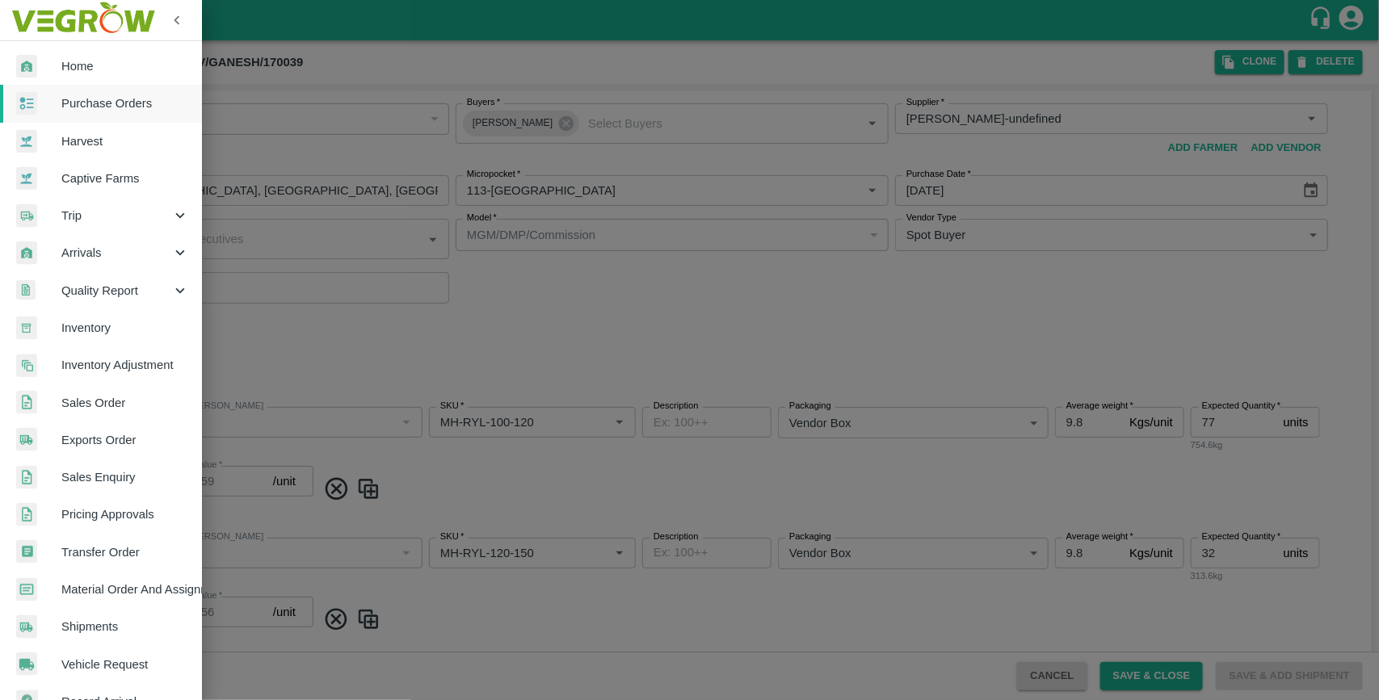 The image size is (1379, 700). I want to click on img: vehicle, so click(27, 664).